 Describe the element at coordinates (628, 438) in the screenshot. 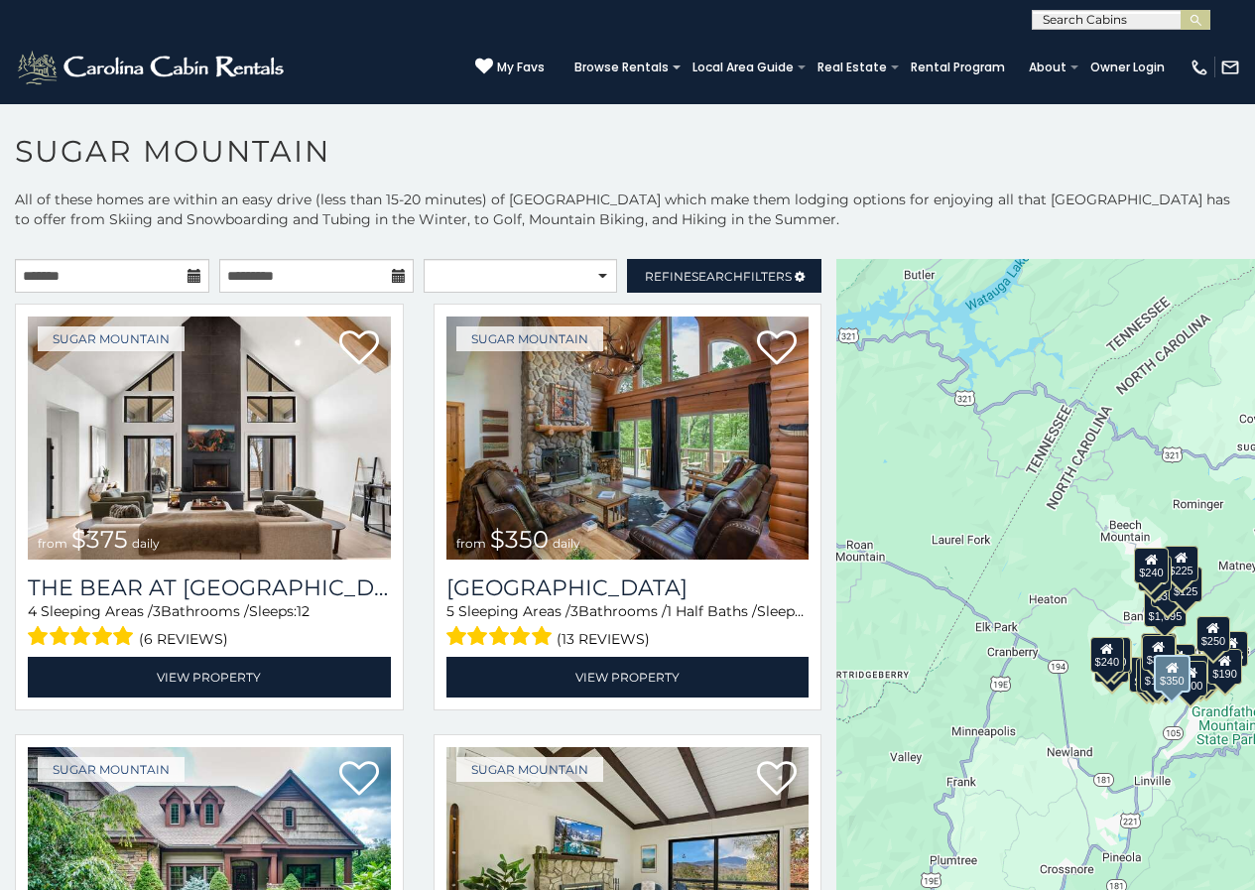

I see `a: Grouse Moor Lodge from $350 daily` at that location.